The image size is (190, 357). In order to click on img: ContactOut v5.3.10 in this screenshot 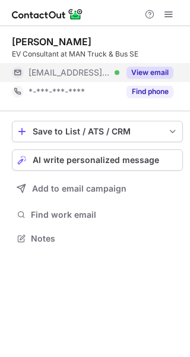, I will do `click(48, 14)`.